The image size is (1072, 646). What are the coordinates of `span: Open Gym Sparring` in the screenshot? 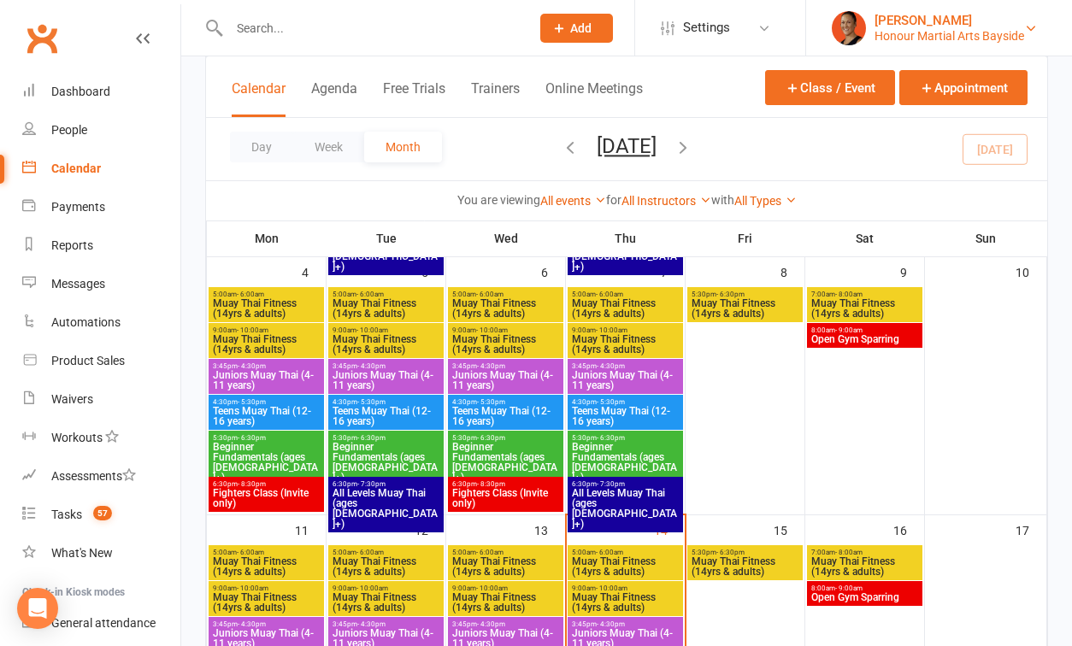 It's located at (864, 597).